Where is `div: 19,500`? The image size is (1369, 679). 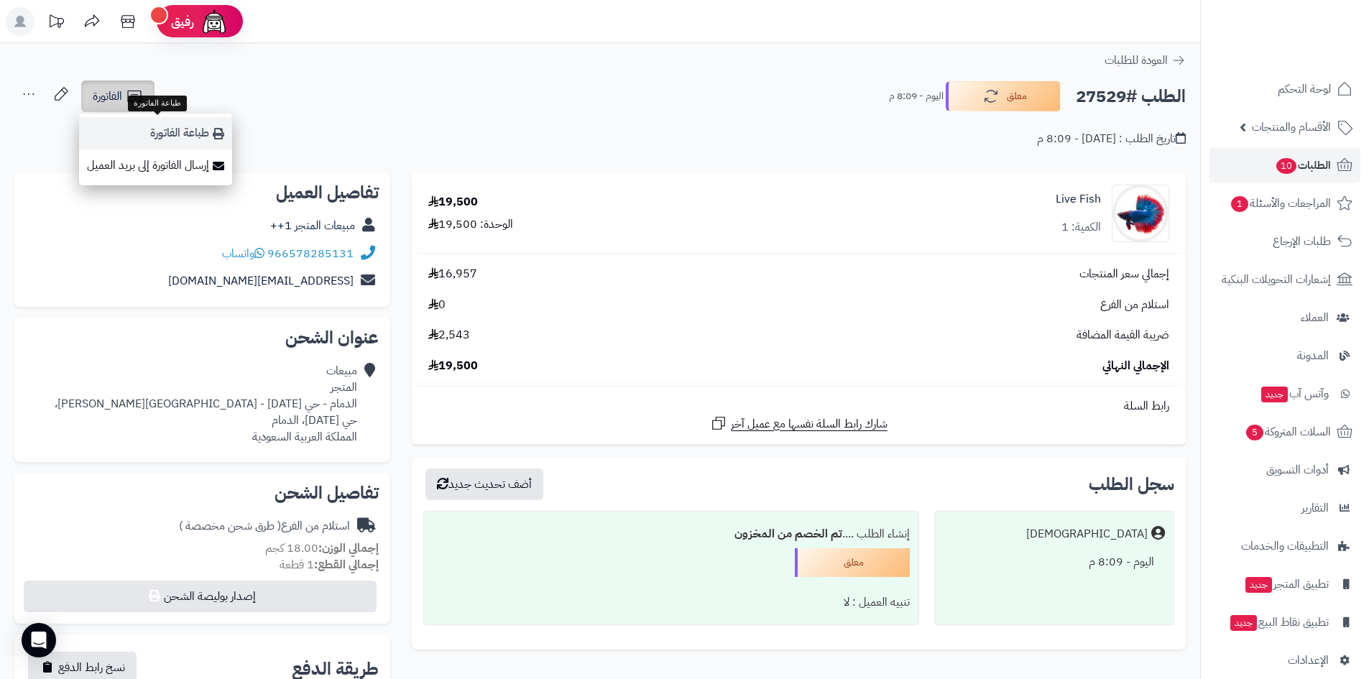
div: 19,500 is located at coordinates (453, 202).